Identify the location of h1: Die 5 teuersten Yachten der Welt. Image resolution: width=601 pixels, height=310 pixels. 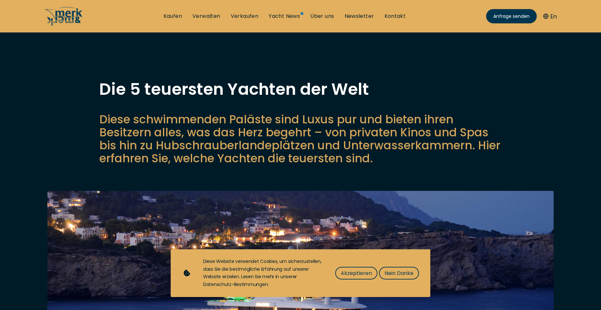
(301, 89).